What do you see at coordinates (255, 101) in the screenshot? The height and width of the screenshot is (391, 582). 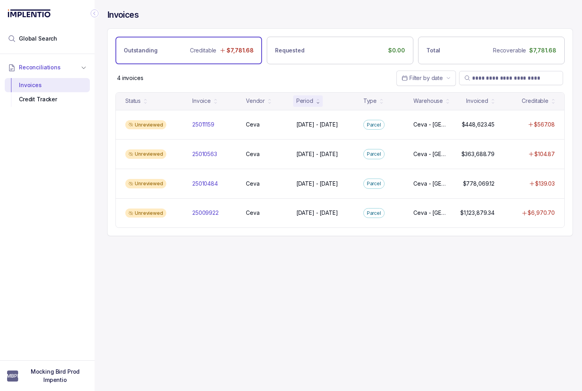 I see `div: Vendor` at bounding box center [255, 101].